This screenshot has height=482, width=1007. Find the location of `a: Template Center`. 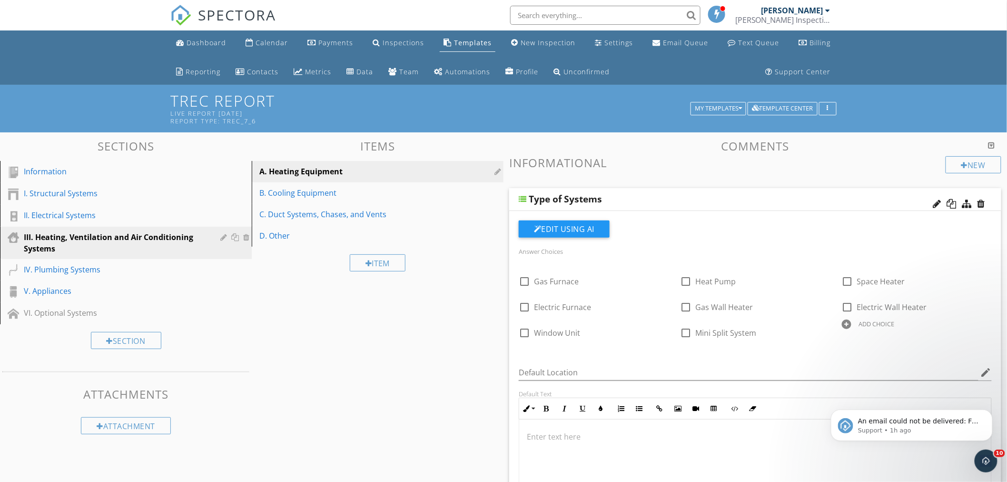

a: Template Center is located at coordinates (783, 108).